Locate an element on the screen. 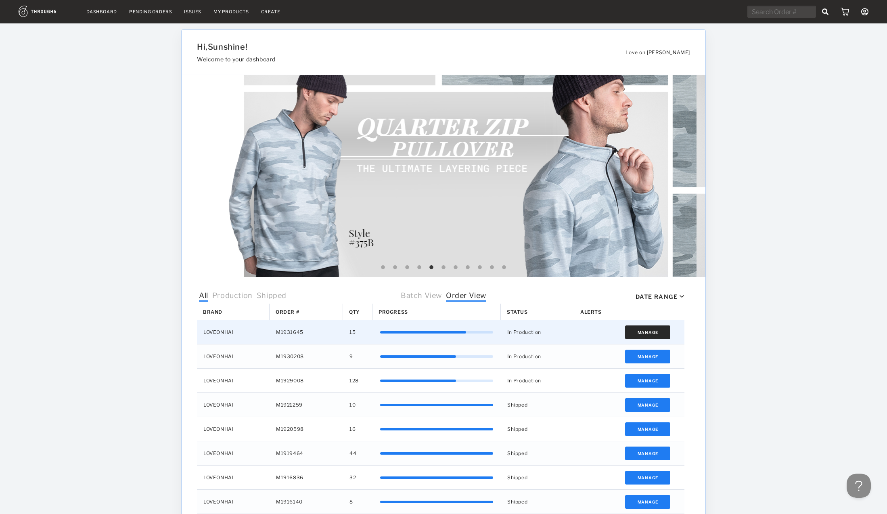 The height and width of the screenshot is (514, 887). a: Issues is located at coordinates (193, 12).